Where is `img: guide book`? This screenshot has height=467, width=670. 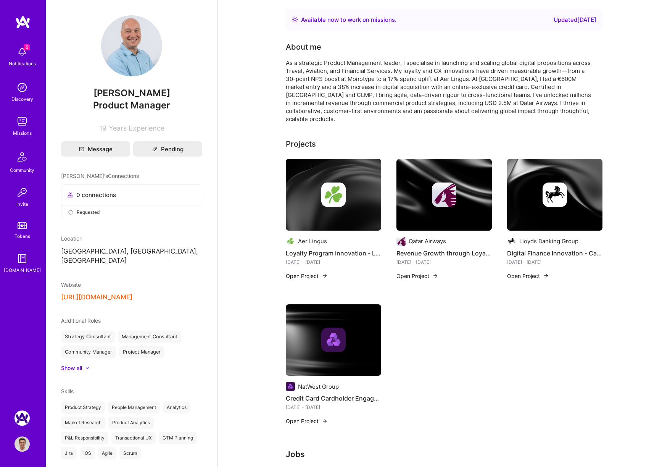 img: guide book is located at coordinates (22, 258).